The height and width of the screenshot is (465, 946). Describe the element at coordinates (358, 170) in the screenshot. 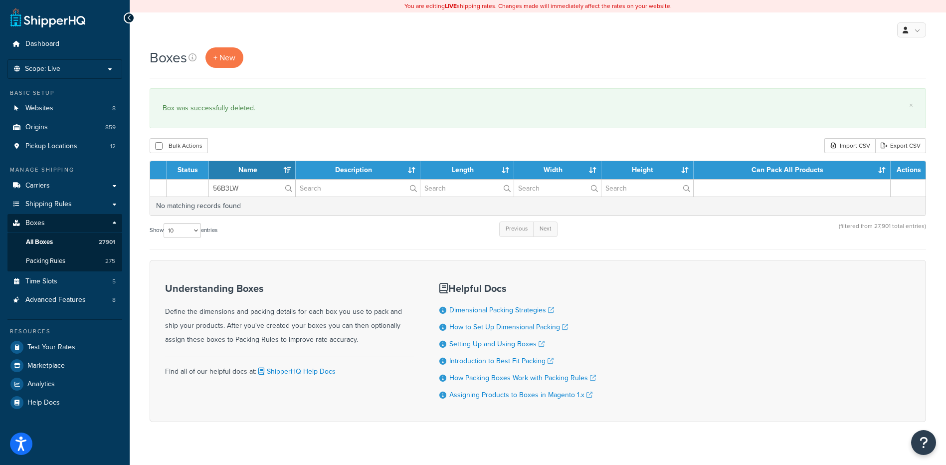

I see `th: Description : activate to sort column ascending` at that location.